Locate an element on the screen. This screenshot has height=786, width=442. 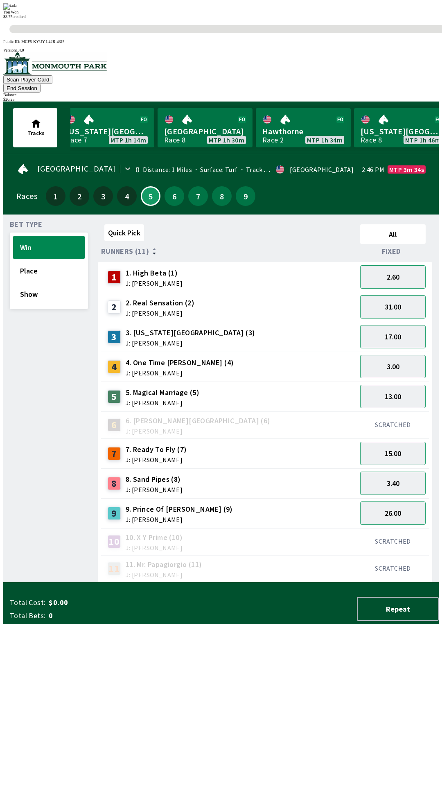
span: 7. Ready To Fly (7) is located at coordinates (156, 449).